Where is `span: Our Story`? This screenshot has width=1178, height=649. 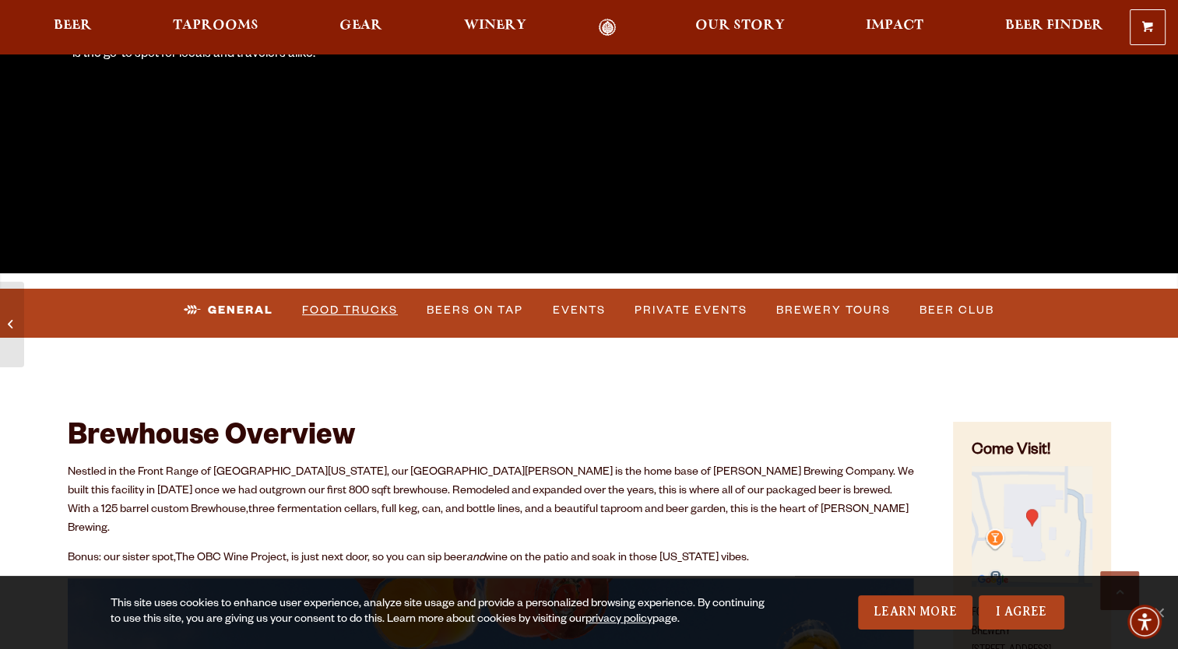 span: Our Story is located at coordinates (740, 26).